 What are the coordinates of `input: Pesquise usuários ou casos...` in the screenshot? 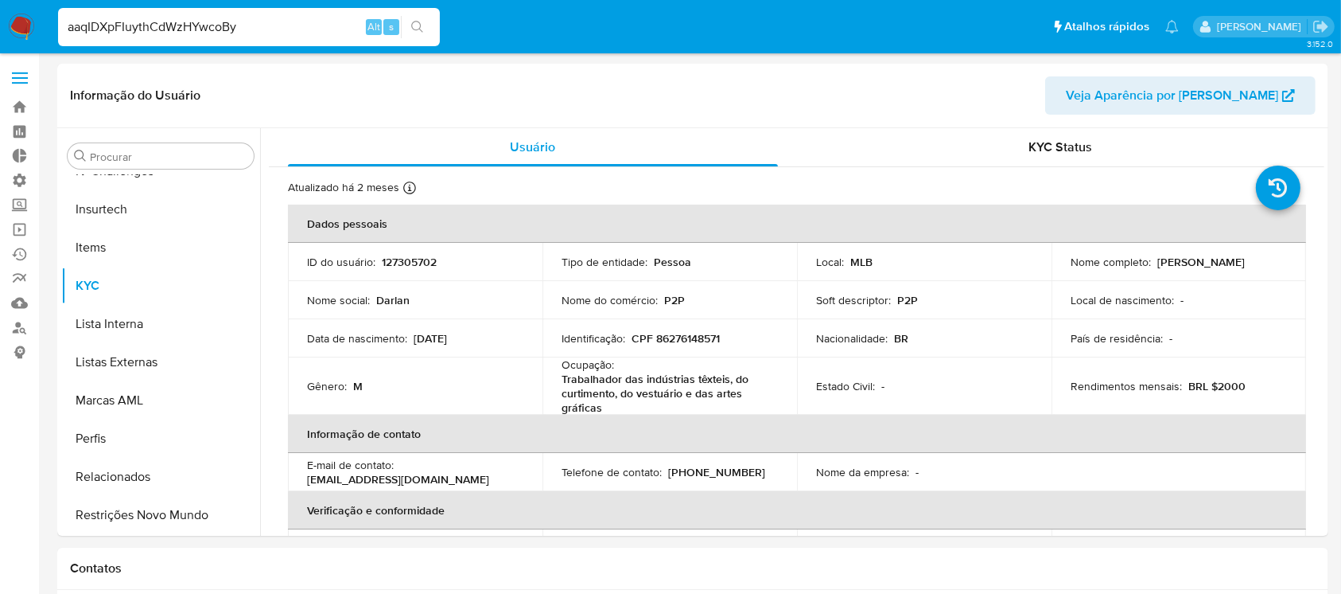 It's located at (249, 27).